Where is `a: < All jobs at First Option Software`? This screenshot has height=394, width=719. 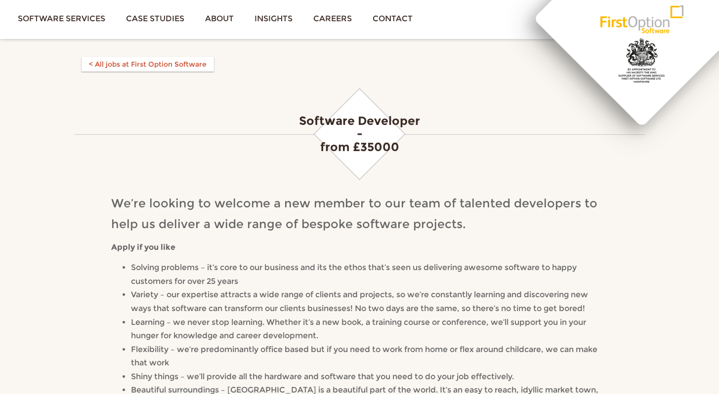 a: < All jobs at First Option Software is located at coordinates (148, 64).